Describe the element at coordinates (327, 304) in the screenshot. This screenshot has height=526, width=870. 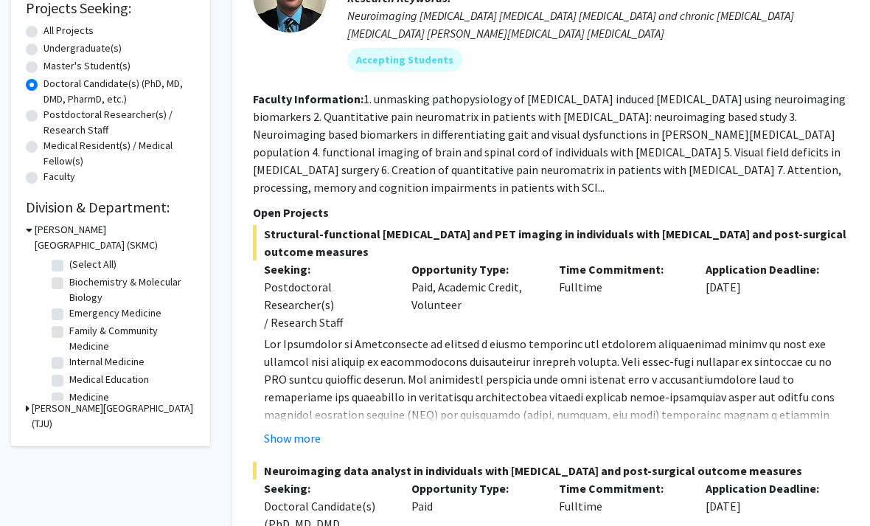
I see `div: Postdoctoral Researcher(s) / Research Staff` at that location.